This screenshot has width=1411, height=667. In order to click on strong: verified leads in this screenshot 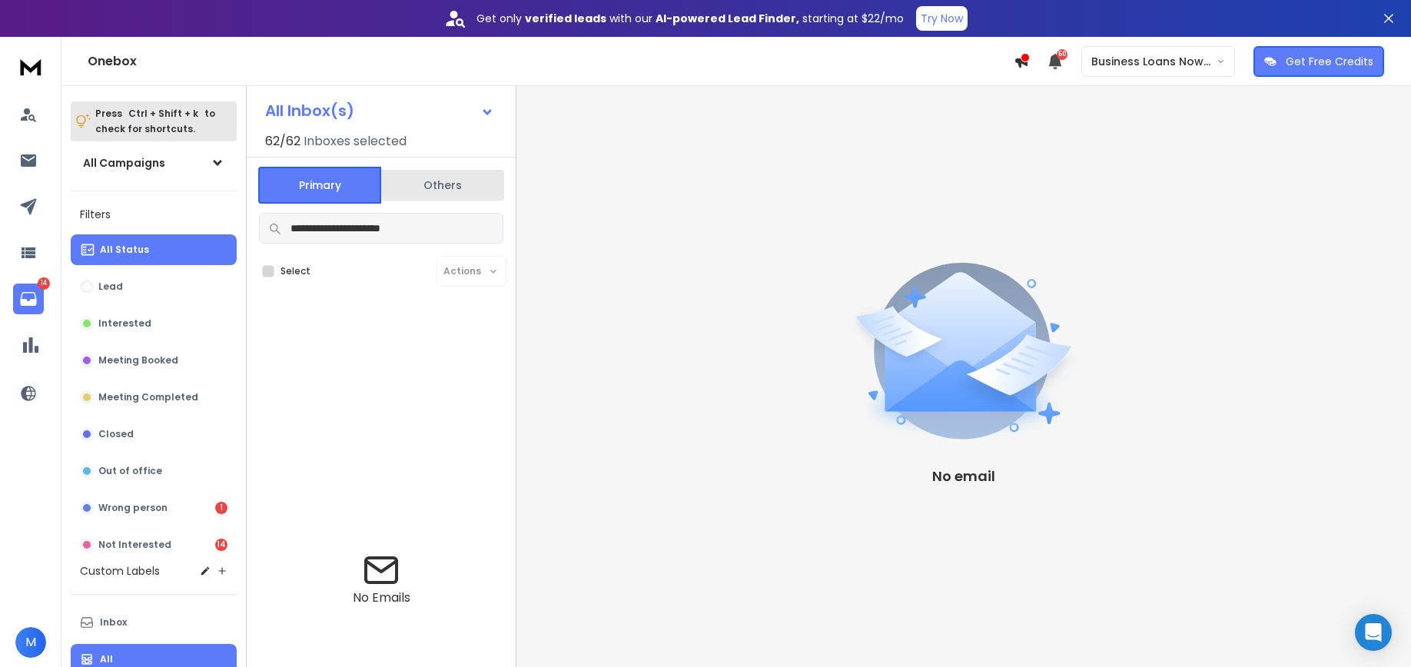, I will do `click(566, 18)`.